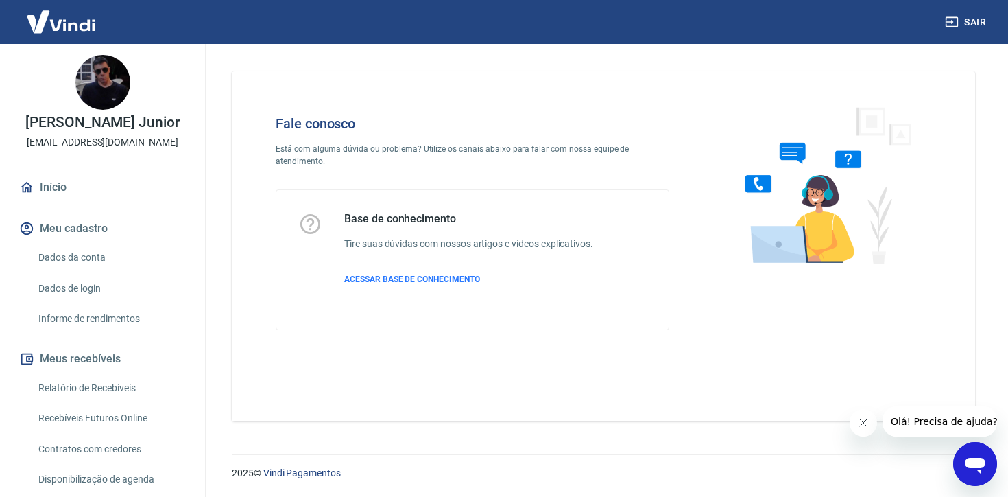 The height and width of the screenshot is (497, 1008). I want to click on p: 2025 ©, so click(604, 473).